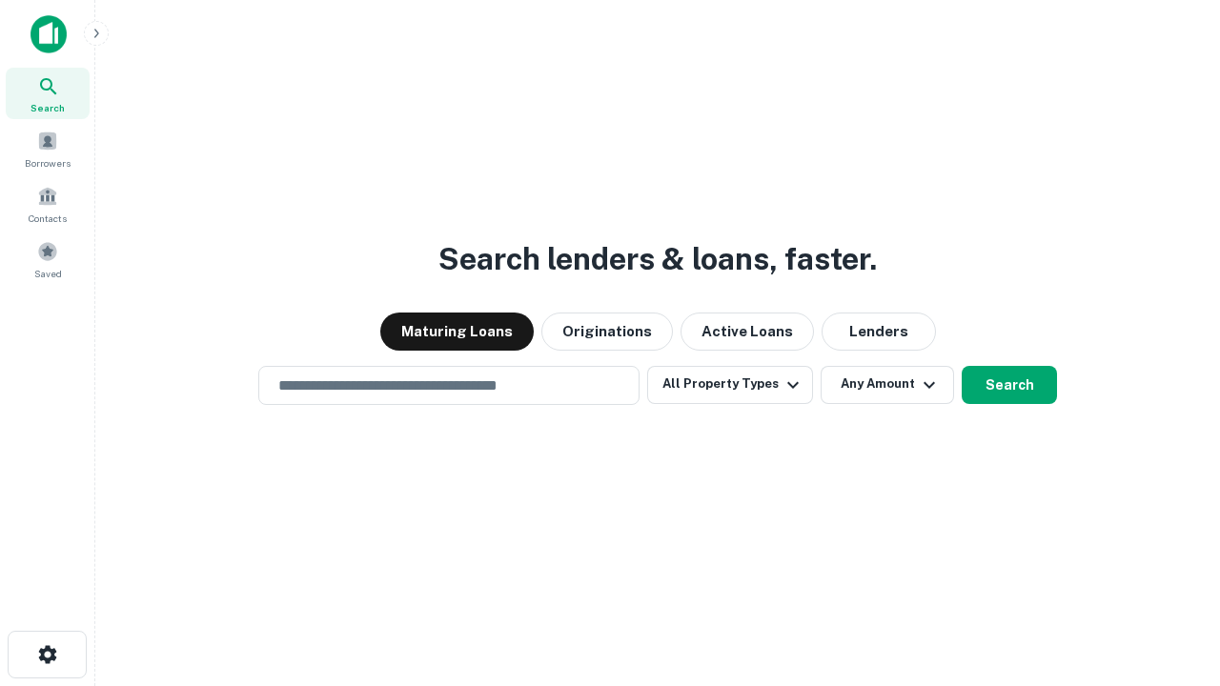  I want to click on a: Contacts, so click(48, 204).